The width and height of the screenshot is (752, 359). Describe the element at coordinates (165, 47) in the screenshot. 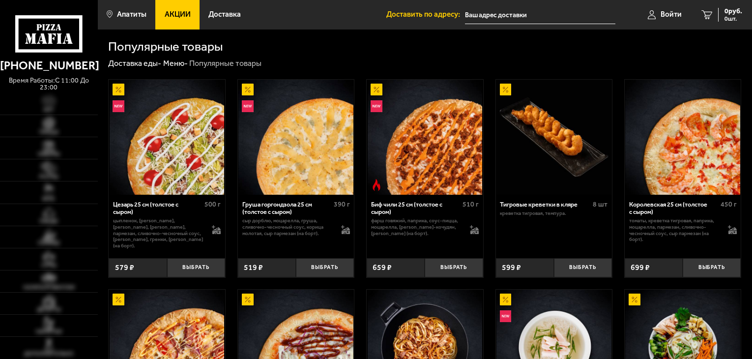

I see `h1: Популярные товары` at that location.